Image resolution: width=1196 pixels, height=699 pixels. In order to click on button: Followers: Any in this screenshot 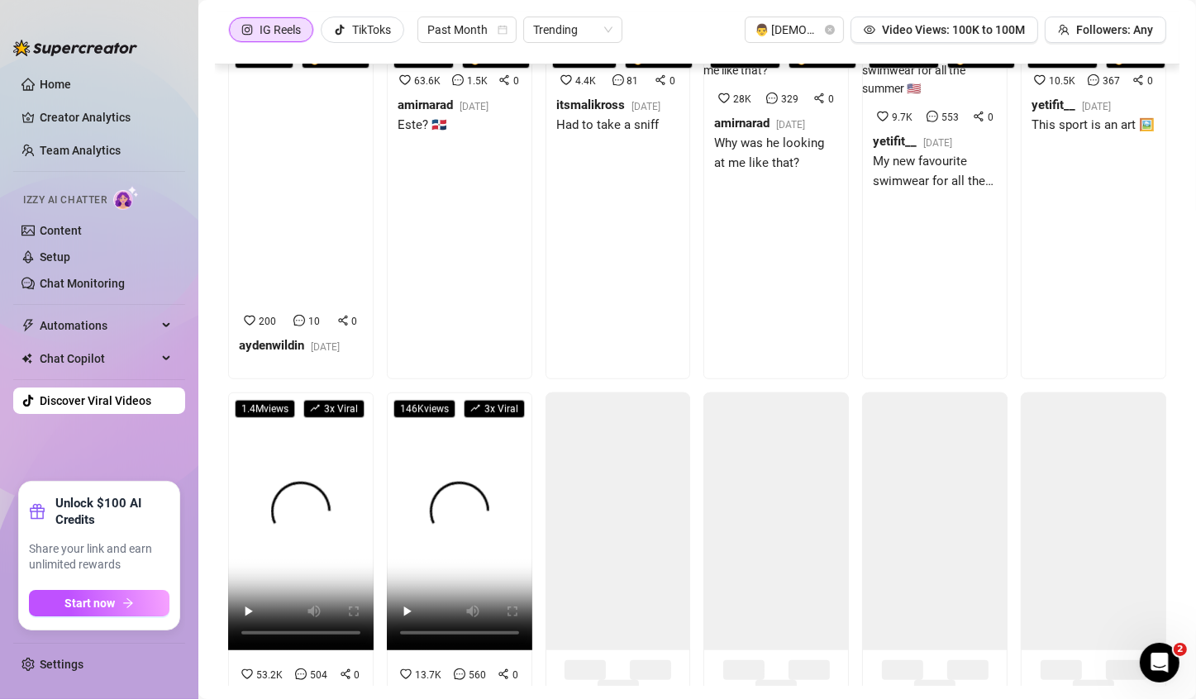, I will do `click(1105, 30)`.